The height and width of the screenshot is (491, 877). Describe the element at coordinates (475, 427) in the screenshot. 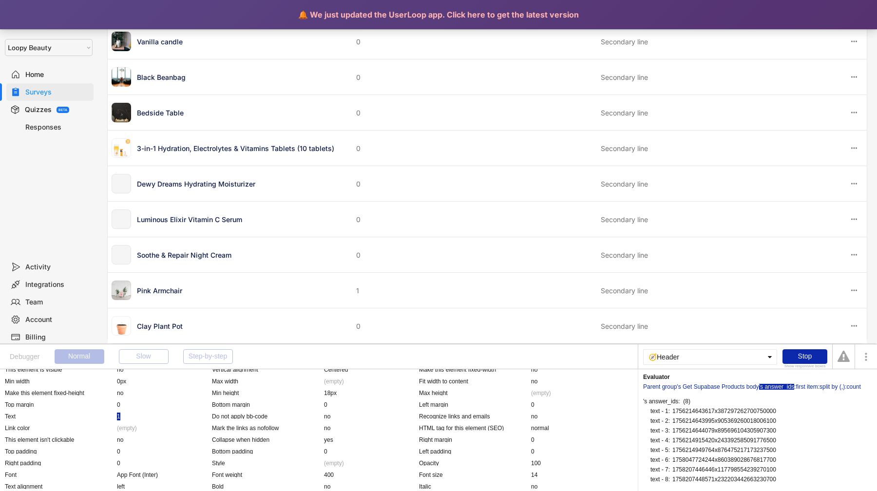

I see `div: HTML tag for this element (SEO)` at that location.